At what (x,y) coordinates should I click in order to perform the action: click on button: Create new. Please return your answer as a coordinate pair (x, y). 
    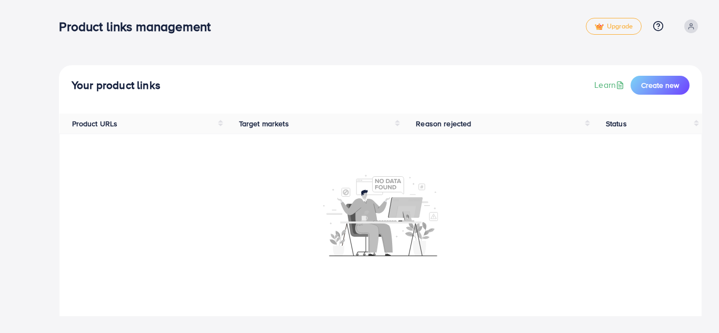
    Looking at the image, I should click on (660, 85).